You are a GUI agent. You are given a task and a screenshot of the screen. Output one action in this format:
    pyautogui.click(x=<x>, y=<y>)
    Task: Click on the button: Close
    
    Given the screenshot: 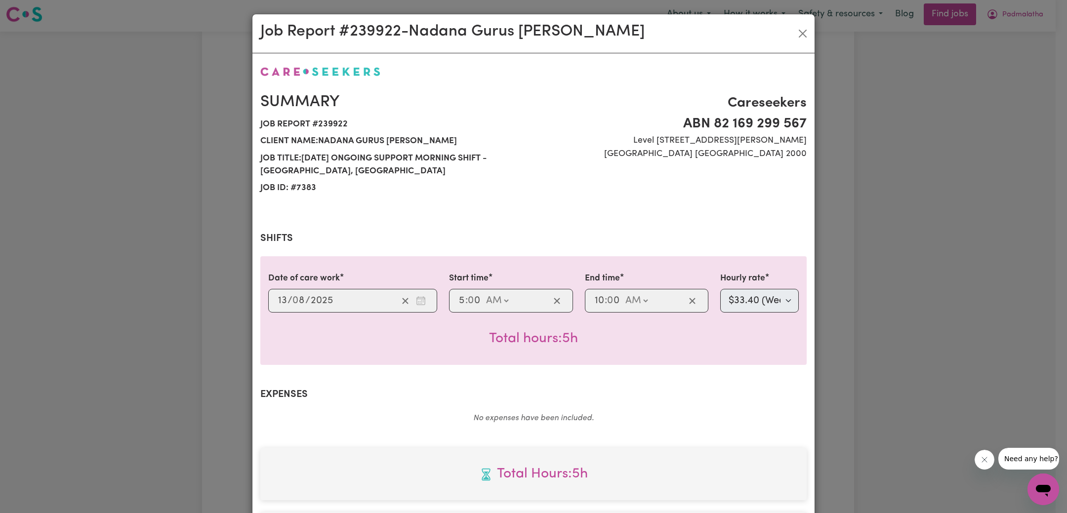 What is the action you would take?
    pyautogui.click(x=803, y=34)
    